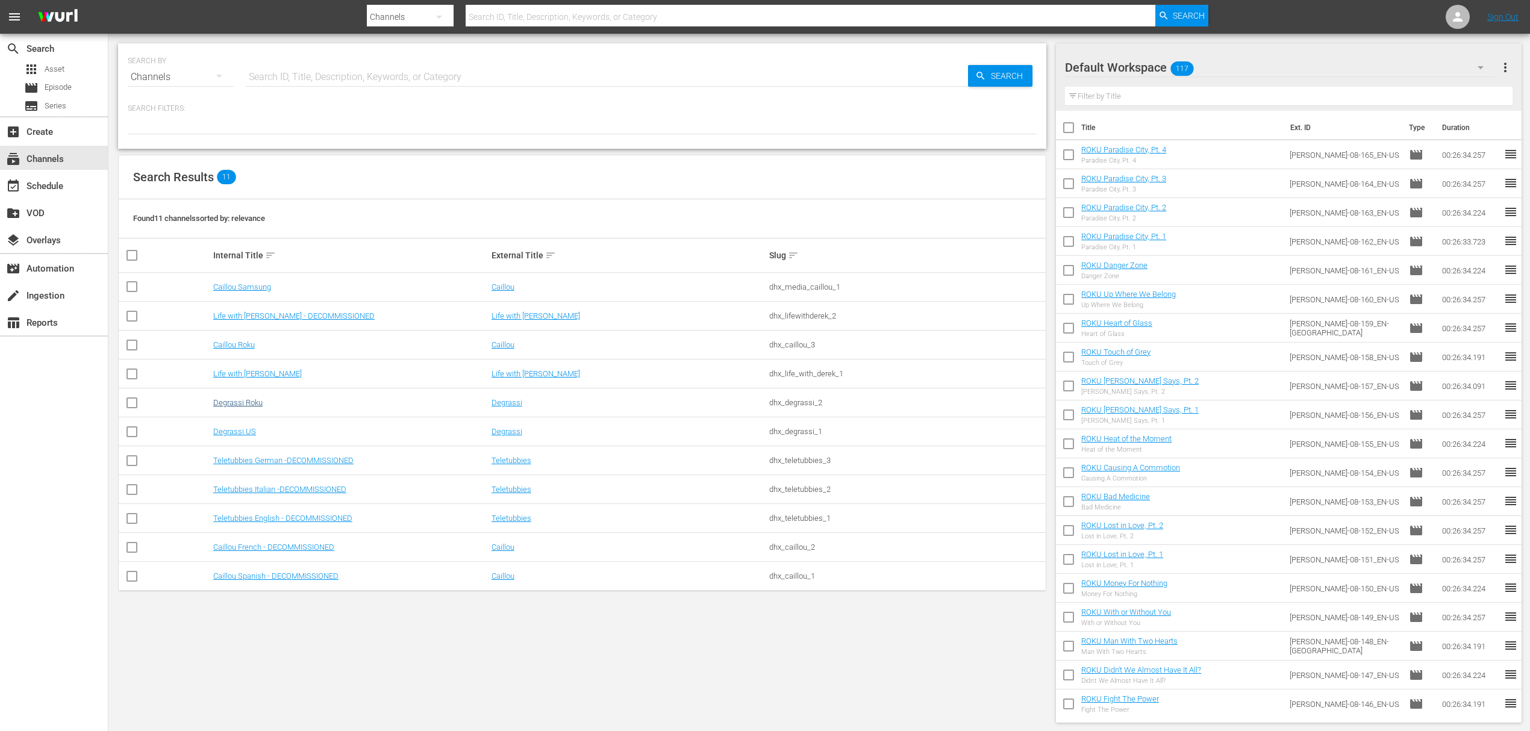  I want to click on a: ROKU Fight The Power, so click(1120, 699).